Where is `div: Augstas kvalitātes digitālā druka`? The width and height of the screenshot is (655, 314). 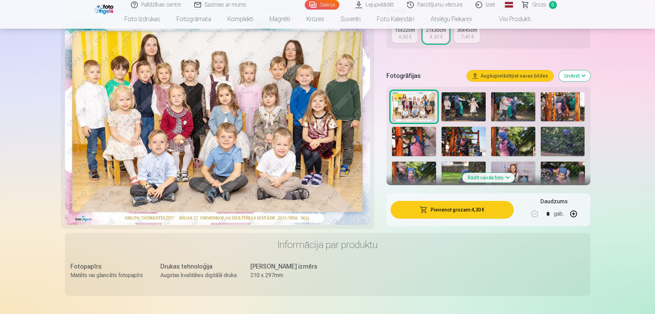 div: Augstas kvalitātes digitālā druka is located at coordinates (198, 276).